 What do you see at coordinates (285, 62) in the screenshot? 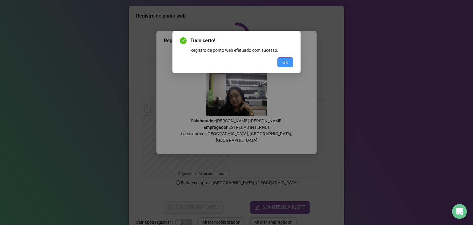
I see `button: OK` at bounding box center [285, 62].